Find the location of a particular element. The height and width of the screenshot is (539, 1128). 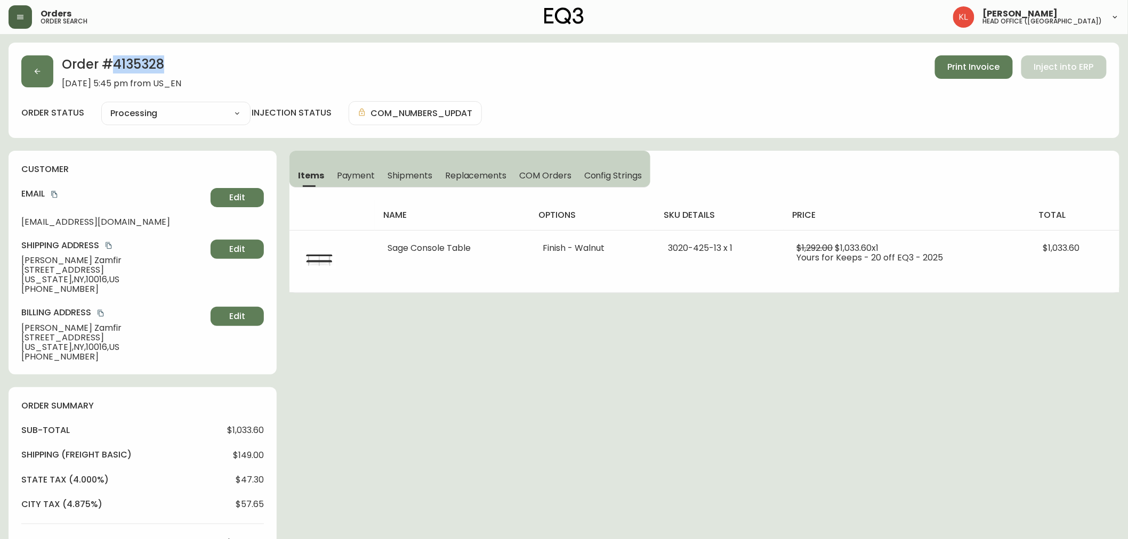

h4: price is located at coordinates (907, 215).